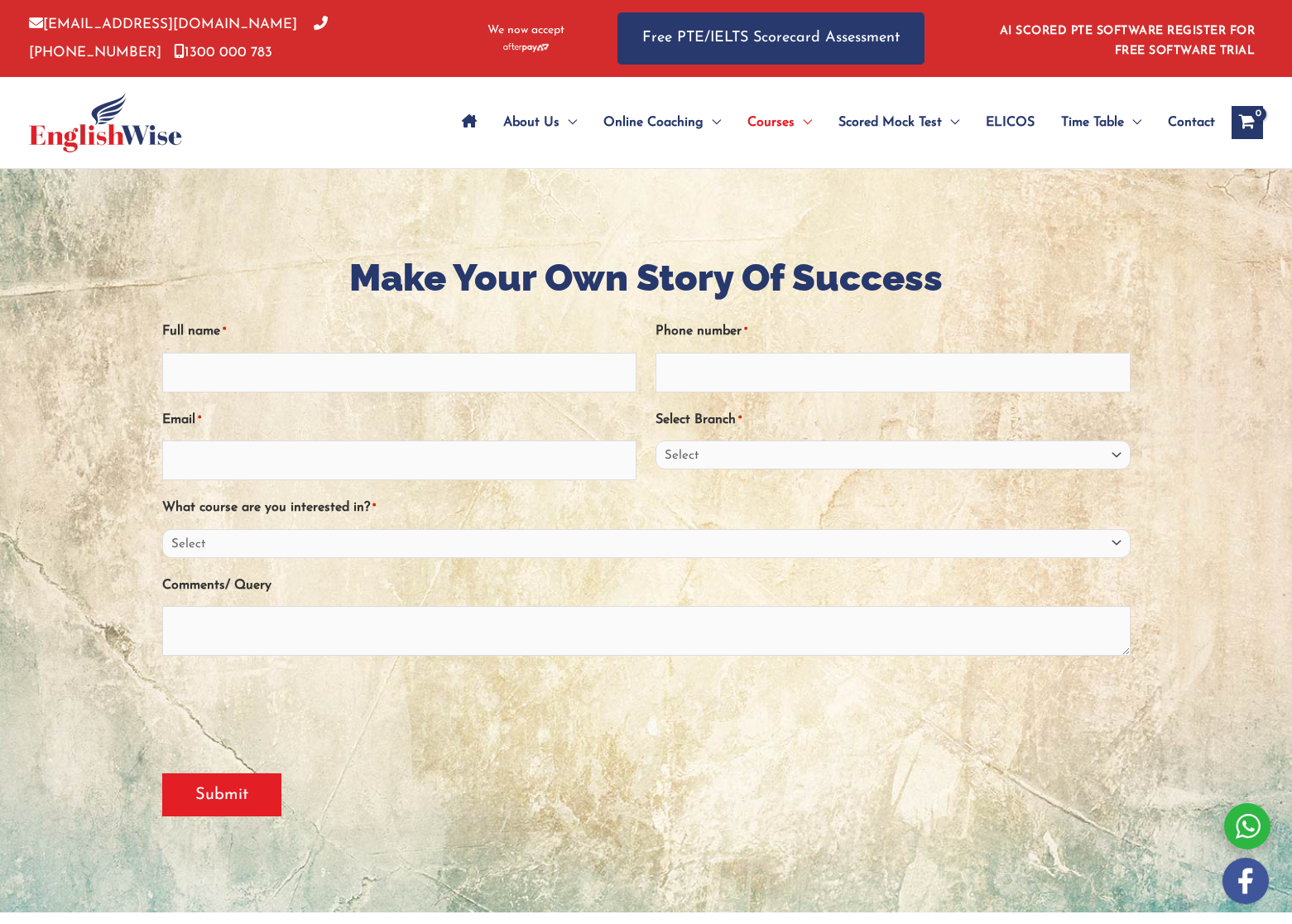 This screenshot has height=924, width=1292. What do you see at coordinates (269, 507) in the screenshot?
I see `label: What course are you interested in?` at bounding box center [269, 507].